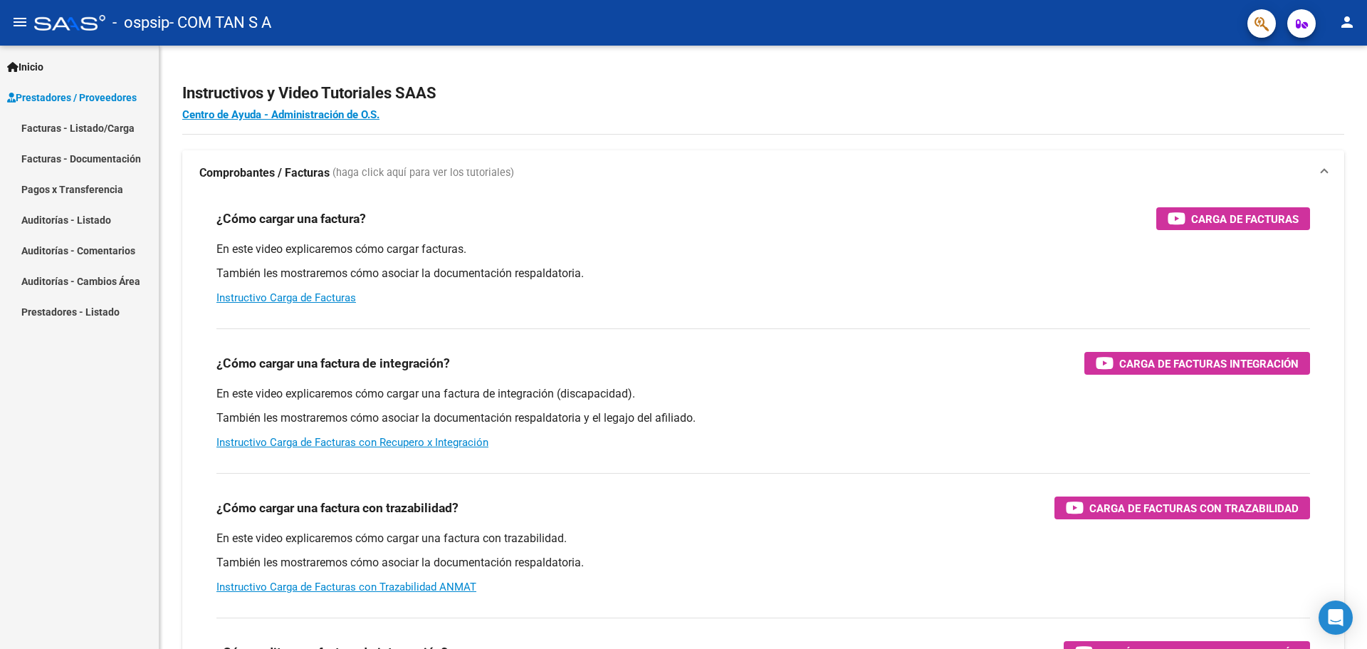 The height and width of the screenshot is (649, 1367). What do you see at coordinates (763, 418) in the screenshot?
I see `p: También les mostraremos cómo asociar la documentación respaldatoria y el legajo del afiliado.` at bounding box center [763, 418].